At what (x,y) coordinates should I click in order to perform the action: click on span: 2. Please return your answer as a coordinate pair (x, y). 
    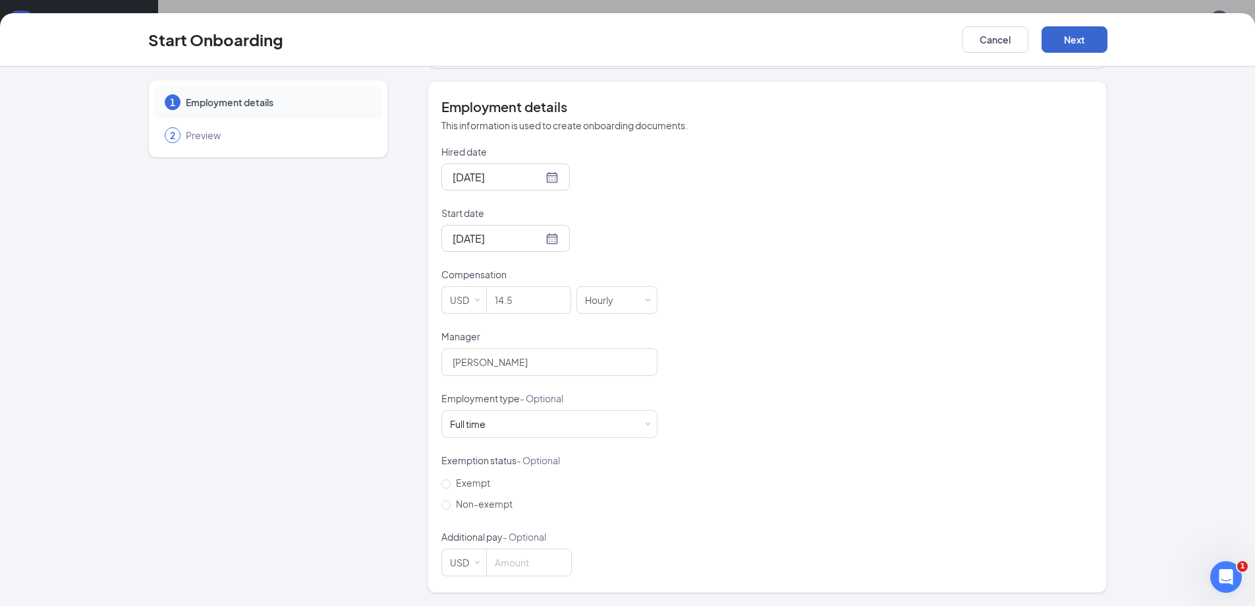
    Looking at the image, I should click on (173, 135).